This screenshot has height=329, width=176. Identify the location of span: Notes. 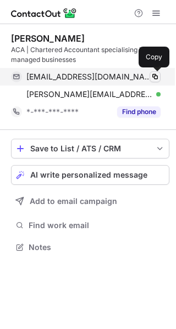
(97, 247).